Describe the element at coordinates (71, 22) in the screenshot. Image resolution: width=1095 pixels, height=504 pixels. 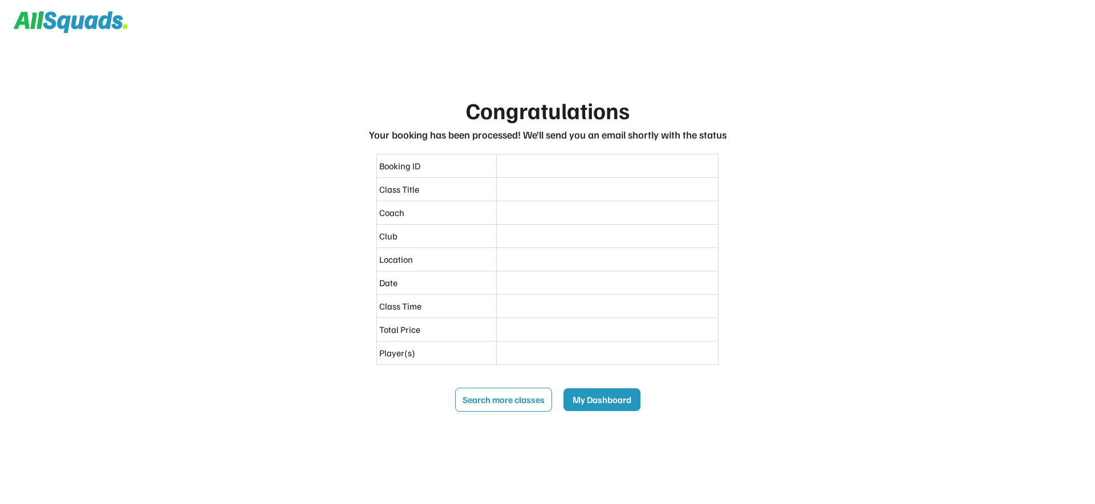
I see `img: Squad%20Logo.svg` at that location.